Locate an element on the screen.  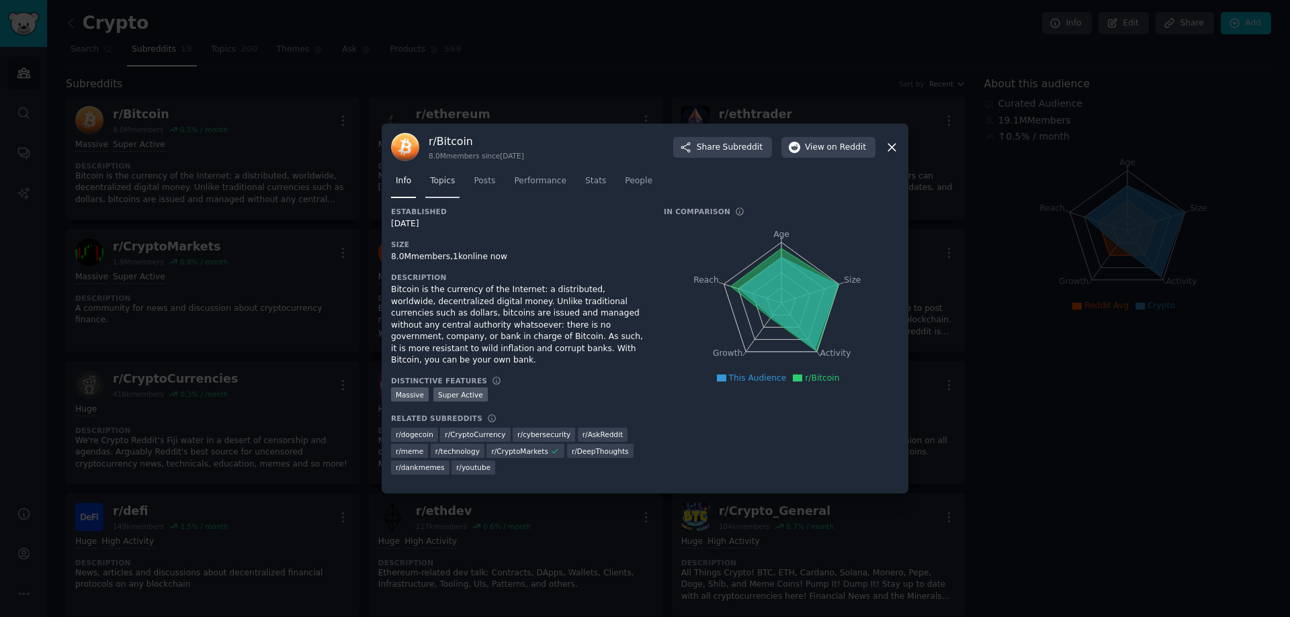
span: r/ CryptoMarkets is located at coordinates (519, 451).